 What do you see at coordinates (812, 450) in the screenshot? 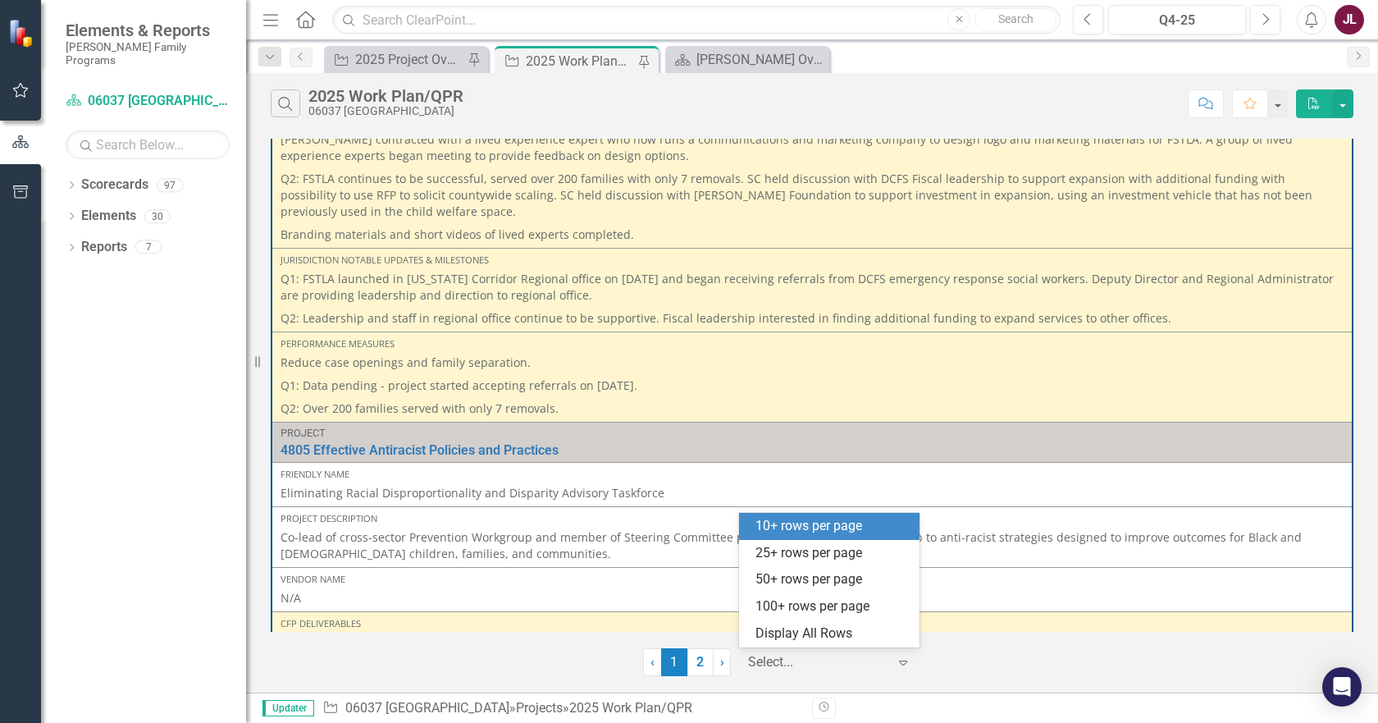
I see `a: 4805 Effective Antiracist Policies and Practices` at bounding box center [812, 450].